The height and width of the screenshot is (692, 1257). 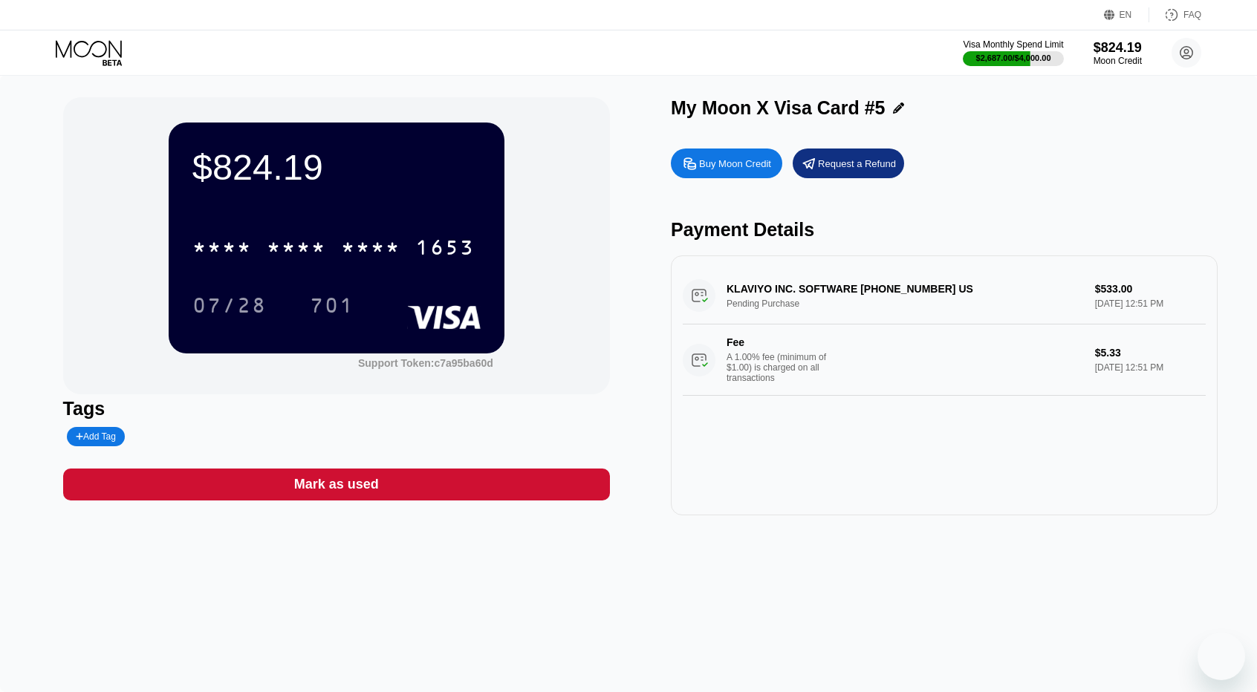 I want to click on div: Visa Monthly Spend Limit$2,687.00/$4,000.00, so click(x=1012, y=53).